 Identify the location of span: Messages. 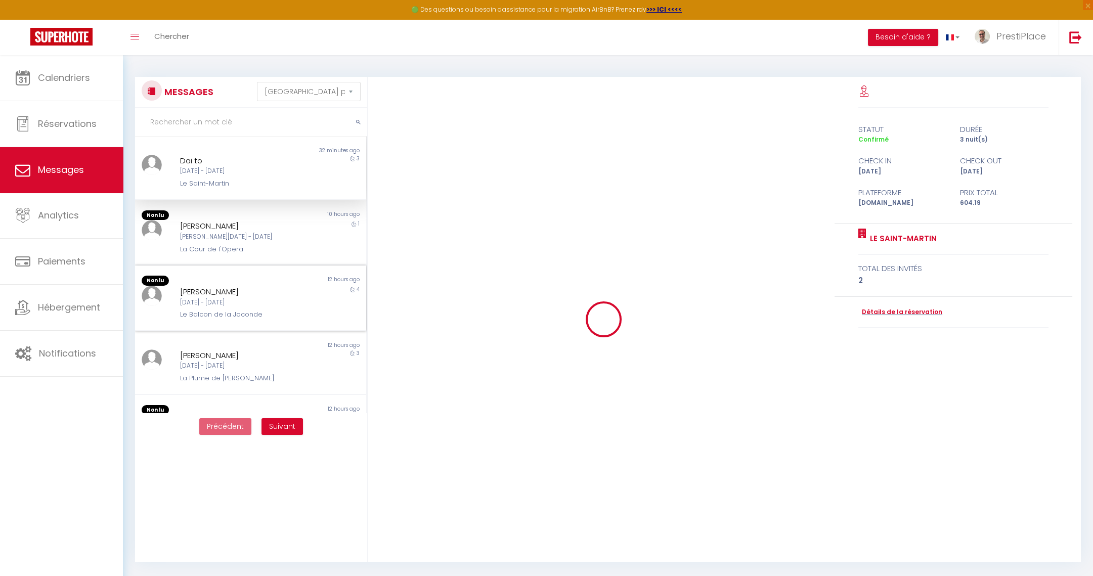
(61, 169).